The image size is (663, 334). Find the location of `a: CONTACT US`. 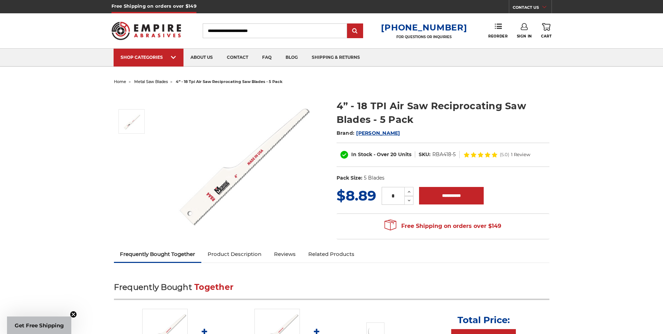

a: CONTACT US is located at coordinates (532, 8).